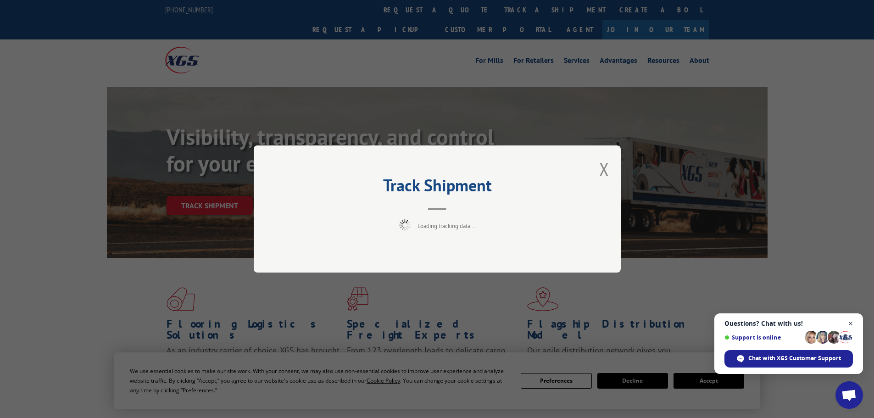  What do you see at coordinates (763, 337) in the screenshot?
I see `span: Support is online` at bounding box center [763, 337].